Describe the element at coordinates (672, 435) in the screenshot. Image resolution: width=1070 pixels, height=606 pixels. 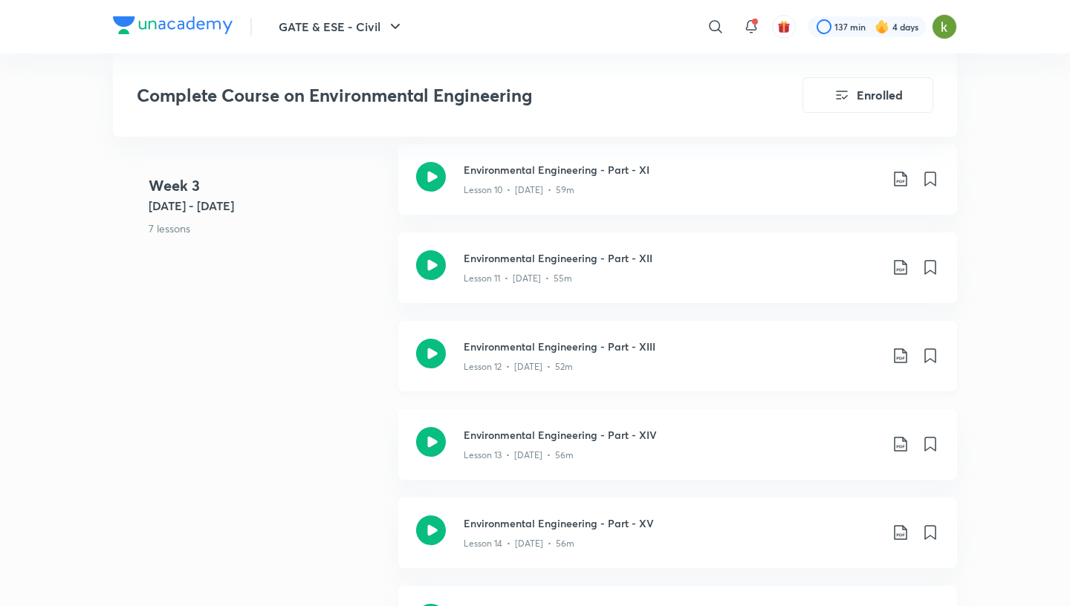
I see `h3: Environmental Engineering - Part - XIV` at that location.